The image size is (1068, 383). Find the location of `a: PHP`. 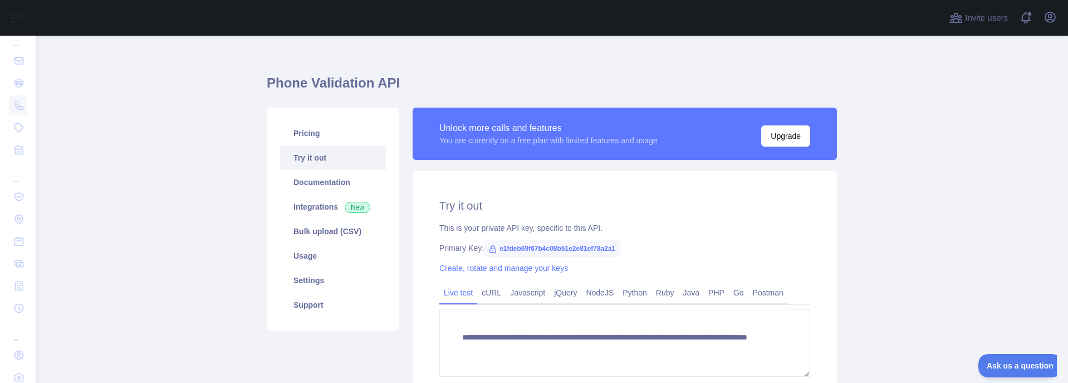

a: PHP is located at coordinates (716, 292).